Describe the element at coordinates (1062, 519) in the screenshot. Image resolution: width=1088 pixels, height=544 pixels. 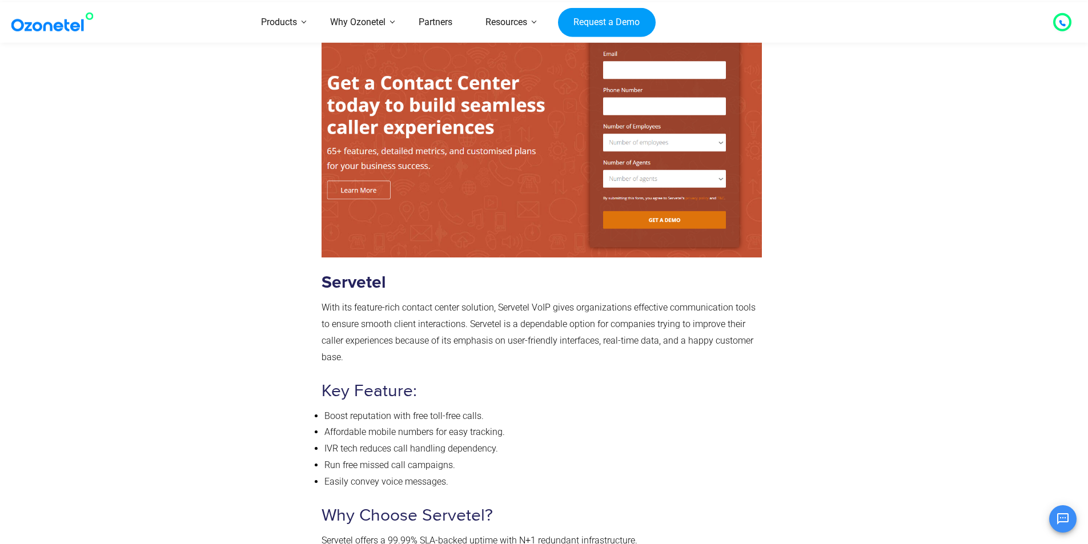
I see `button: Open chat` at that location.